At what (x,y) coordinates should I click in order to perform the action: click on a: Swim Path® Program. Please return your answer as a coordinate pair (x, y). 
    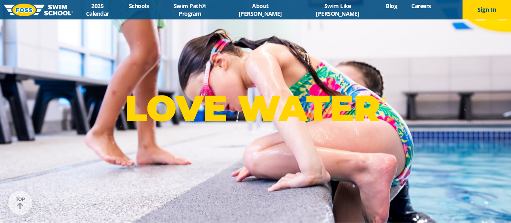
    Looking at the image, I should click on (190, 10).